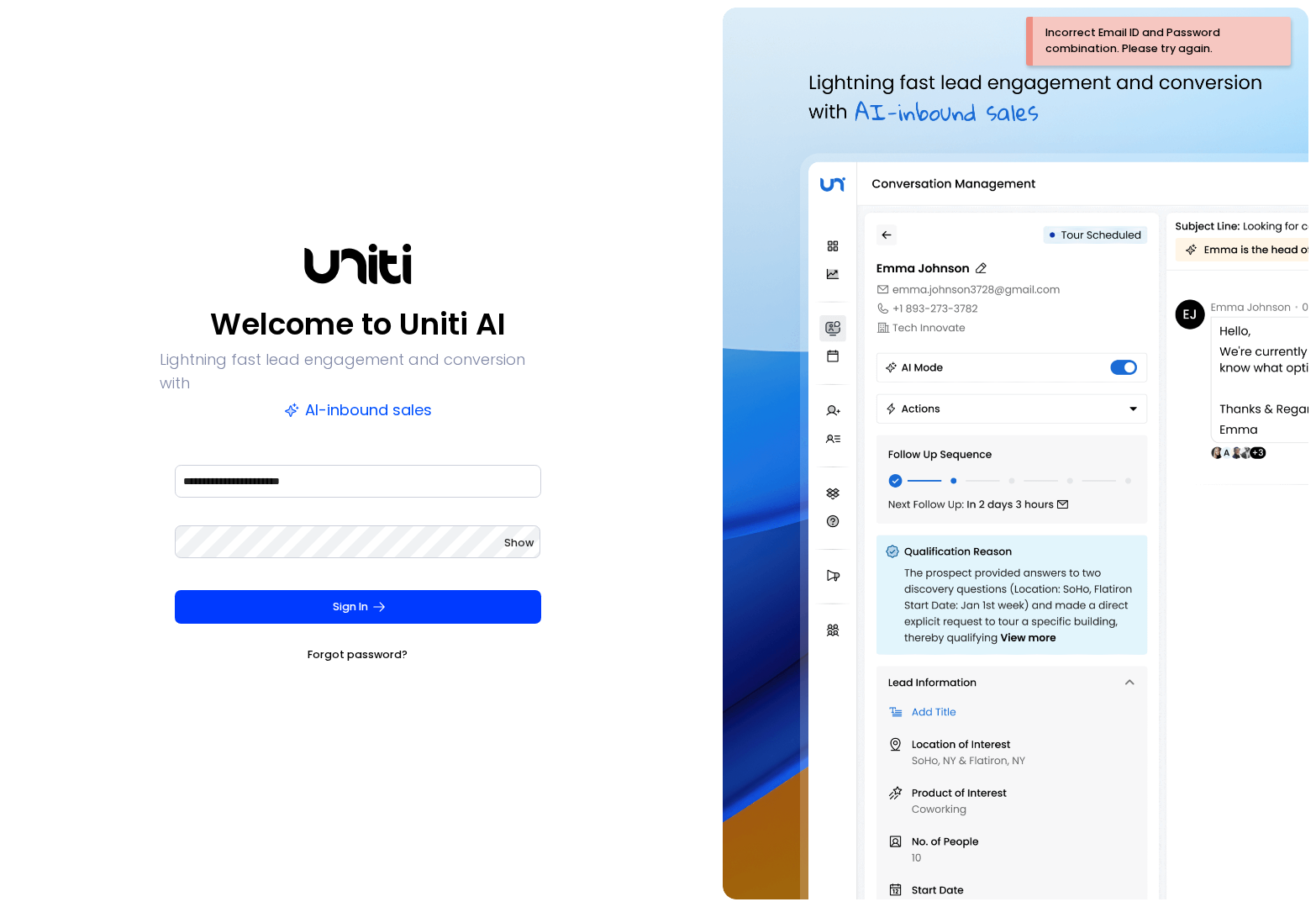 The image size is (1316, 907). What do you see at coordinates (358, 325) in the screenshot?
I see `p: Welcome to Uniti AI` at bounding box center [358, 325].